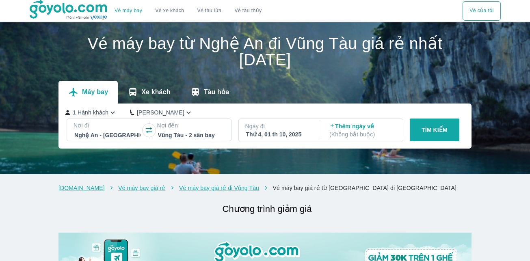 Image resolution: width=530 pixels, height=261 pixels. Describe the element at coordinates (156, 92) in the screenshot. I see `p: Xe khách` at that location.